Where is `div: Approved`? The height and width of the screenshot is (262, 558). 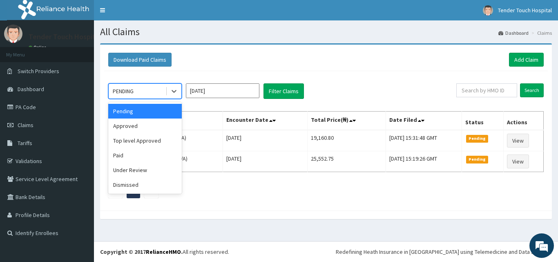 div: Approved is located at coordinates (145, 126).